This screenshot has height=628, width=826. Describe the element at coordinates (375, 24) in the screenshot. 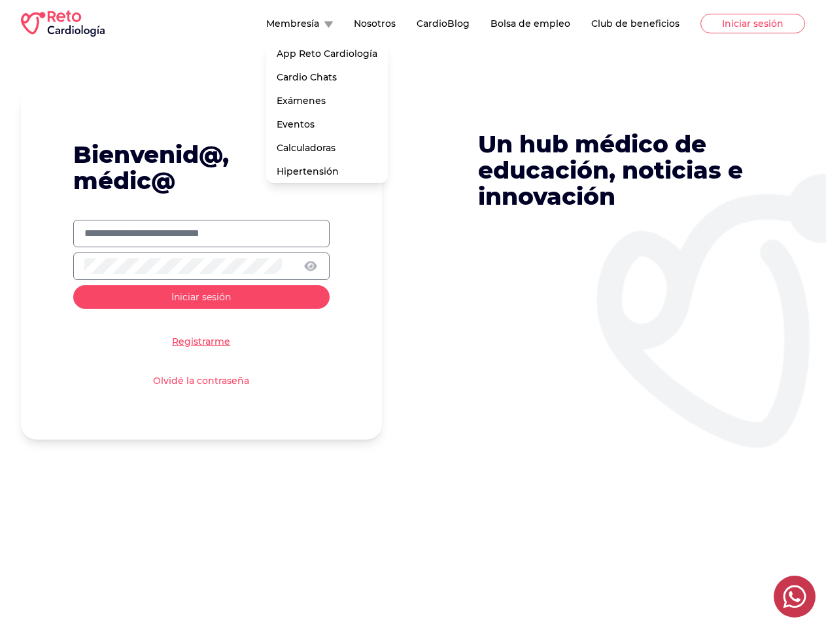

I see `button: Nosotros` at that location.